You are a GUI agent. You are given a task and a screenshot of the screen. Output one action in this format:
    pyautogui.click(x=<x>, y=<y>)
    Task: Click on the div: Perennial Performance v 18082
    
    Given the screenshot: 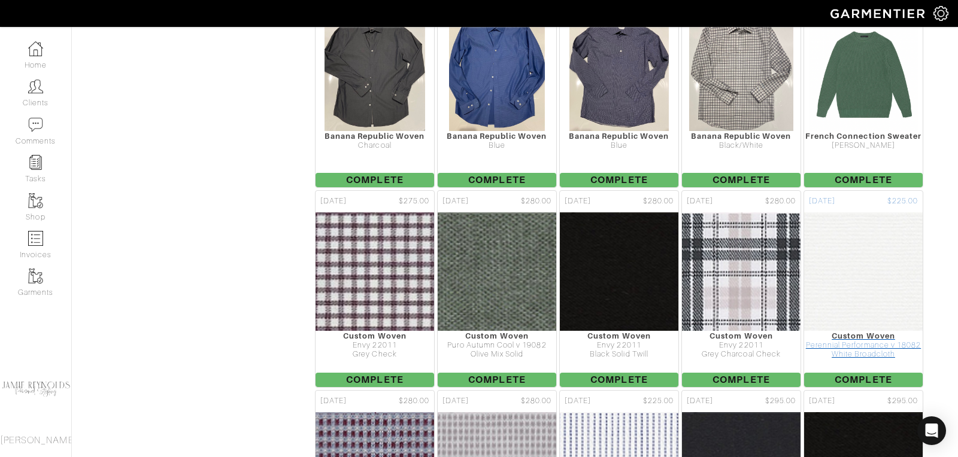 What is the action you would take?
    pyautogui.click(x=863, y=345)
    